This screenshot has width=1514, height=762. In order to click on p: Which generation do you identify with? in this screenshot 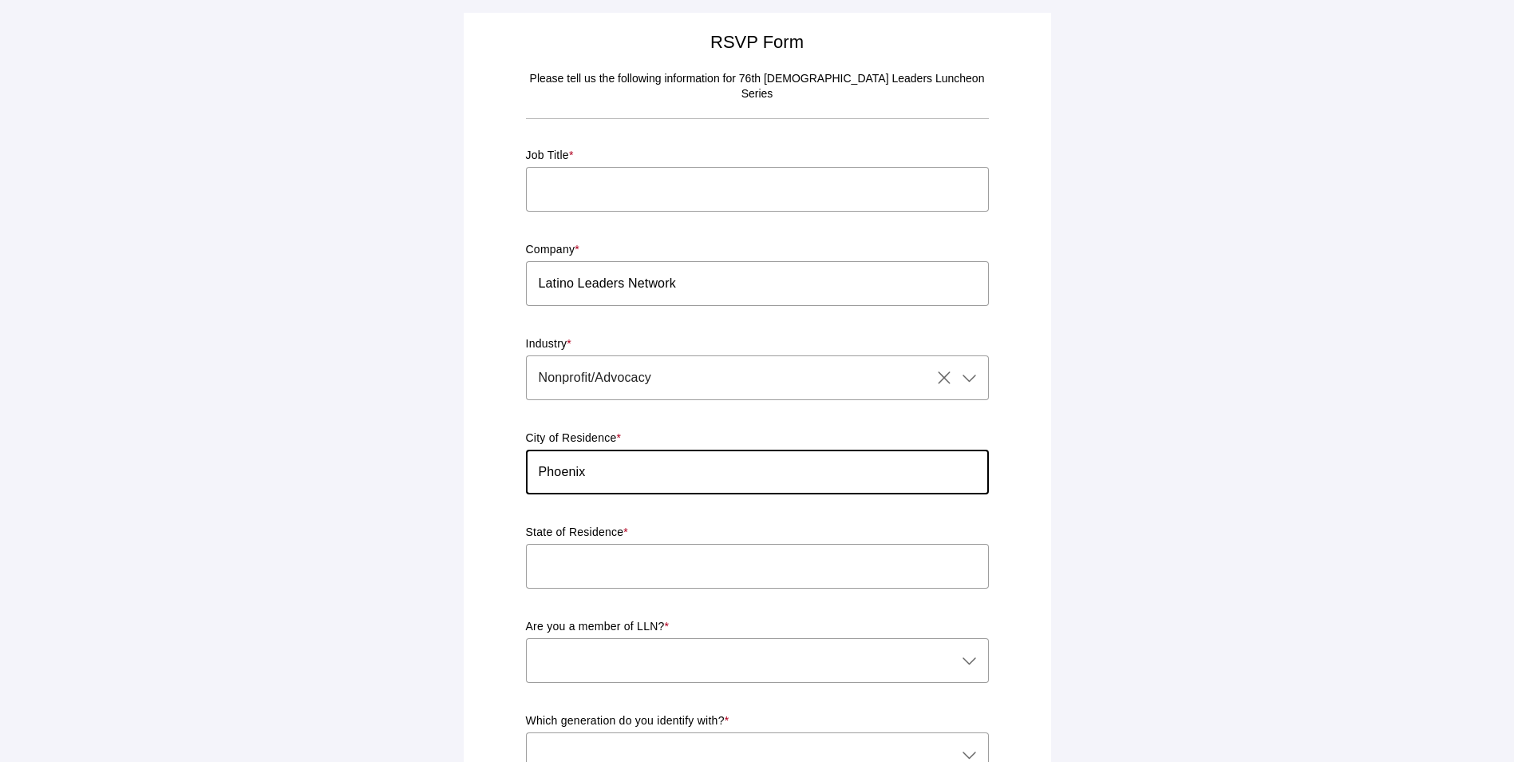, I will do `click(758, 721)`.